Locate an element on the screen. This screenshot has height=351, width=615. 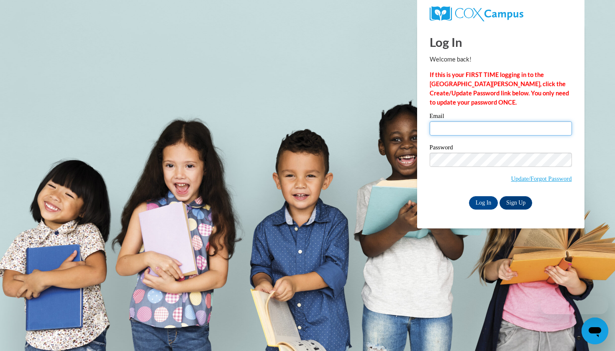
a: Update/Forgot Password is located at coordinates (541, 179).